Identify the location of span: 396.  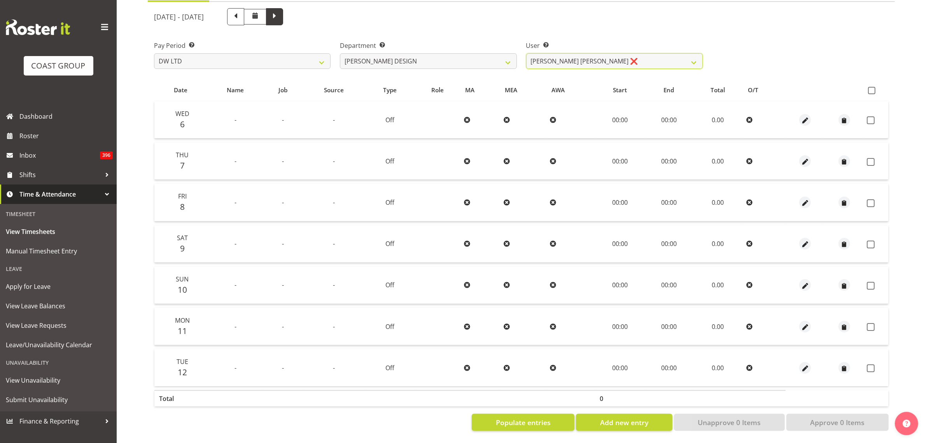
(106, 155).